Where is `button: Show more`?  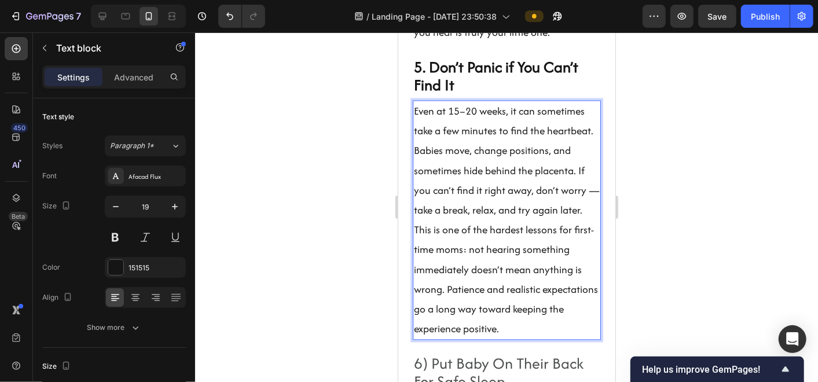 button: Show more is located at coordinates (114, 328).